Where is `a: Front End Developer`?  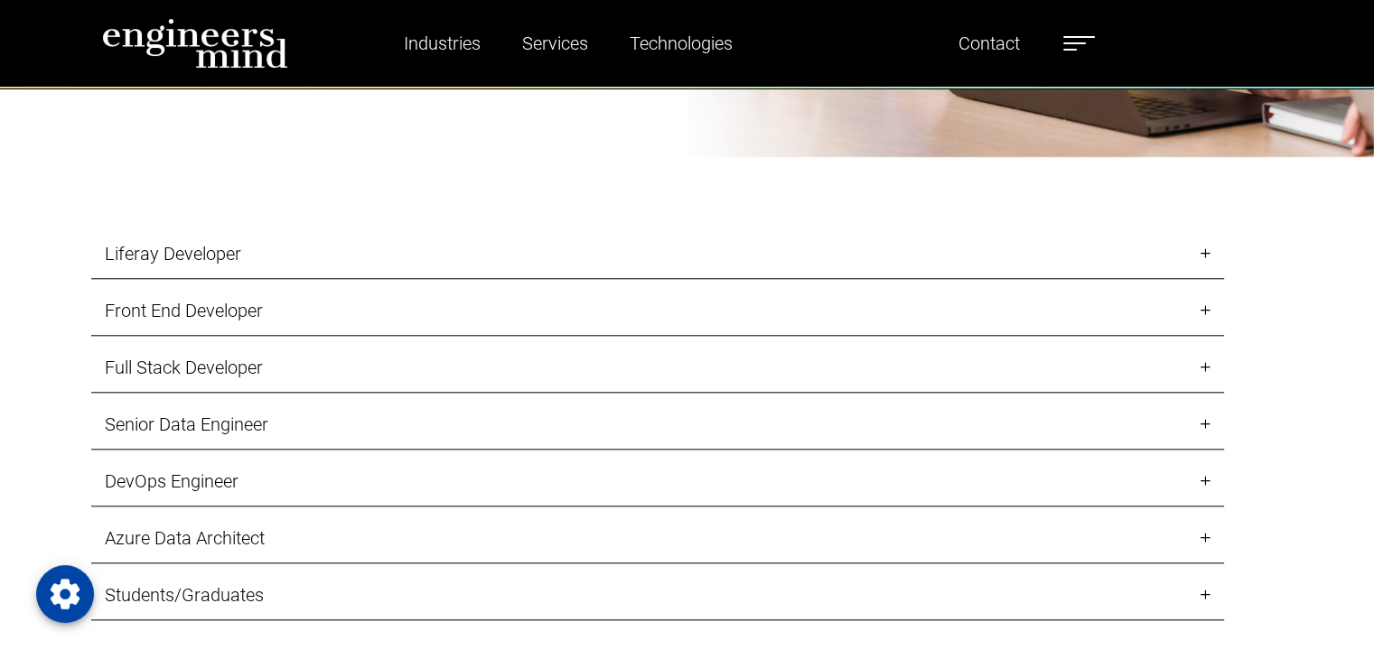
a: Front End Developer is located at coordinates (658, 311).